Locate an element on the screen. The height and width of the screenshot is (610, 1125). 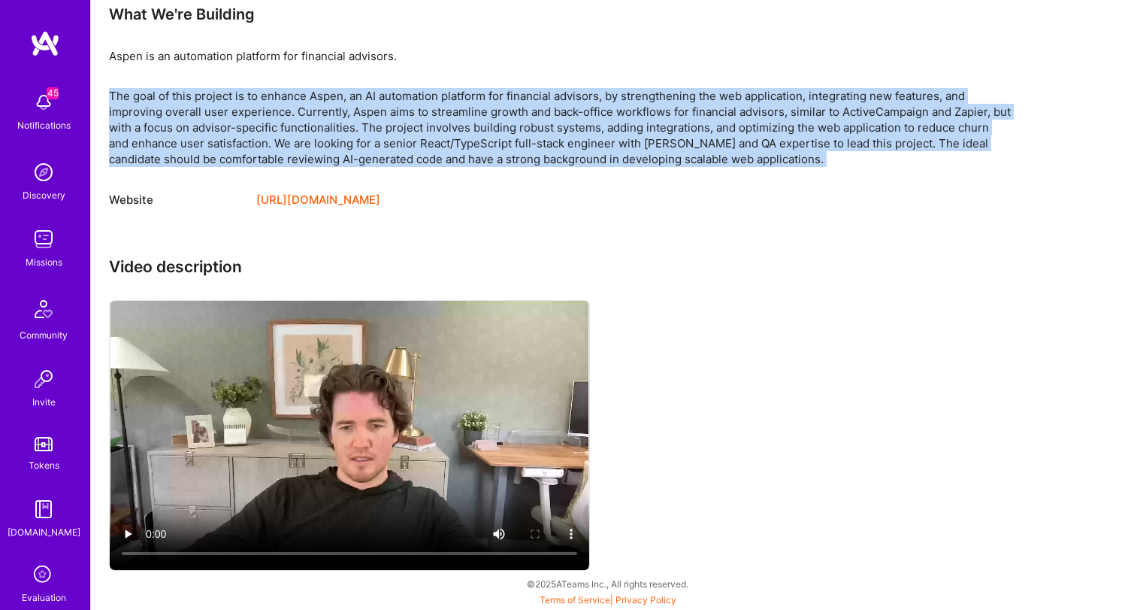
div: Missions is located at coordinates (44, 262).